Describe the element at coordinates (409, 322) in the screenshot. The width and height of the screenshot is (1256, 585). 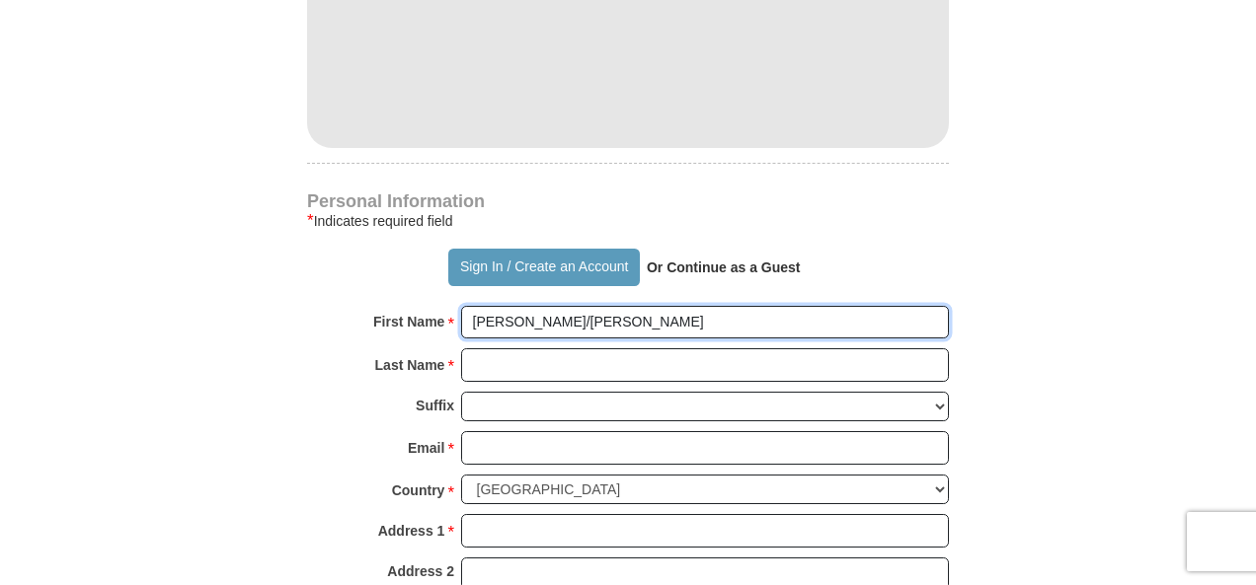
I see `strong: First Name` at that location.